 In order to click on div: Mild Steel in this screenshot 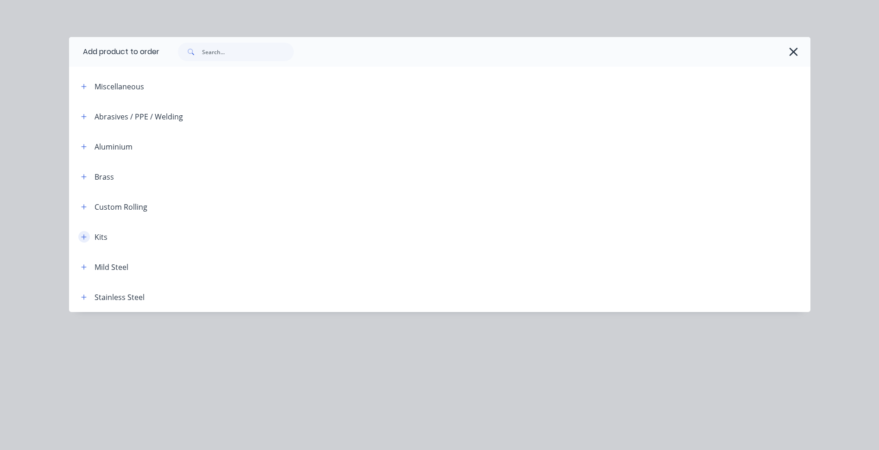, I will do `click(111, 267)`.